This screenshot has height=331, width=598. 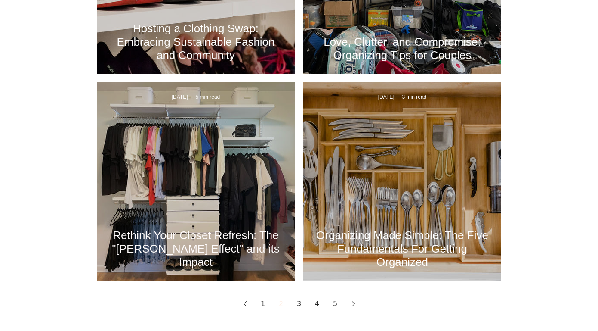 I want to click on button: Page 2, so click(x=281, y=303).